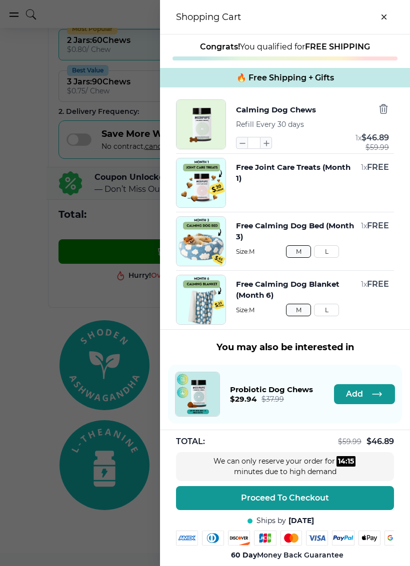  What do you see at coordinates (208, 17) in the screenshot?
I see `h3: Shopping Cart` at bounding box center [208, 17].